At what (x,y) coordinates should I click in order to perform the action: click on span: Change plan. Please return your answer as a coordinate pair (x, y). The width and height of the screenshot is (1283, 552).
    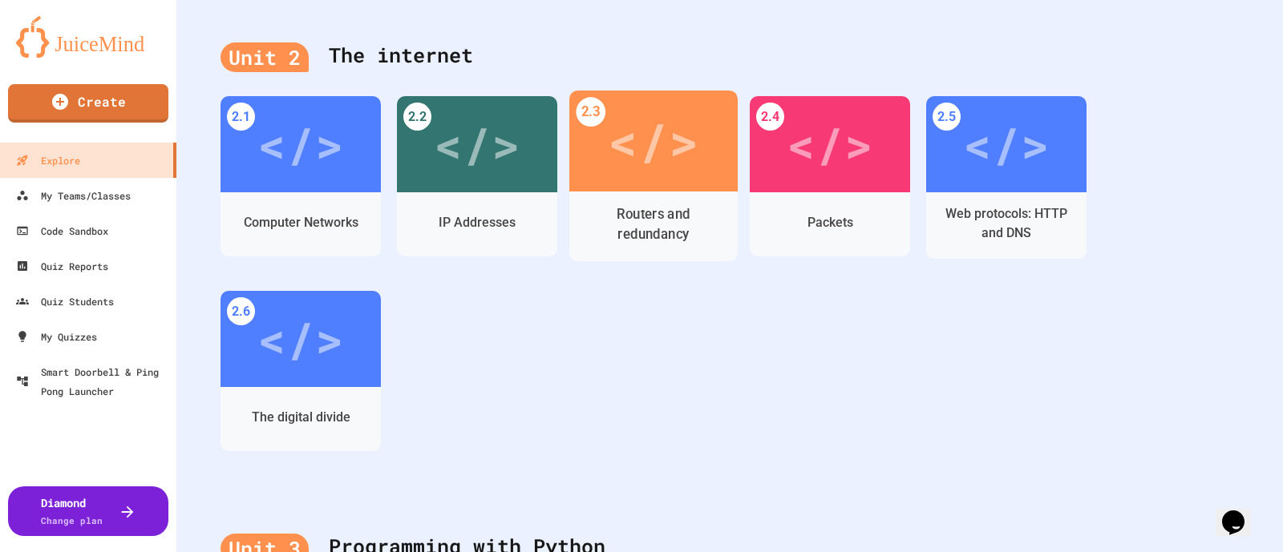
    Looking at the image, I should click on (71, 520).